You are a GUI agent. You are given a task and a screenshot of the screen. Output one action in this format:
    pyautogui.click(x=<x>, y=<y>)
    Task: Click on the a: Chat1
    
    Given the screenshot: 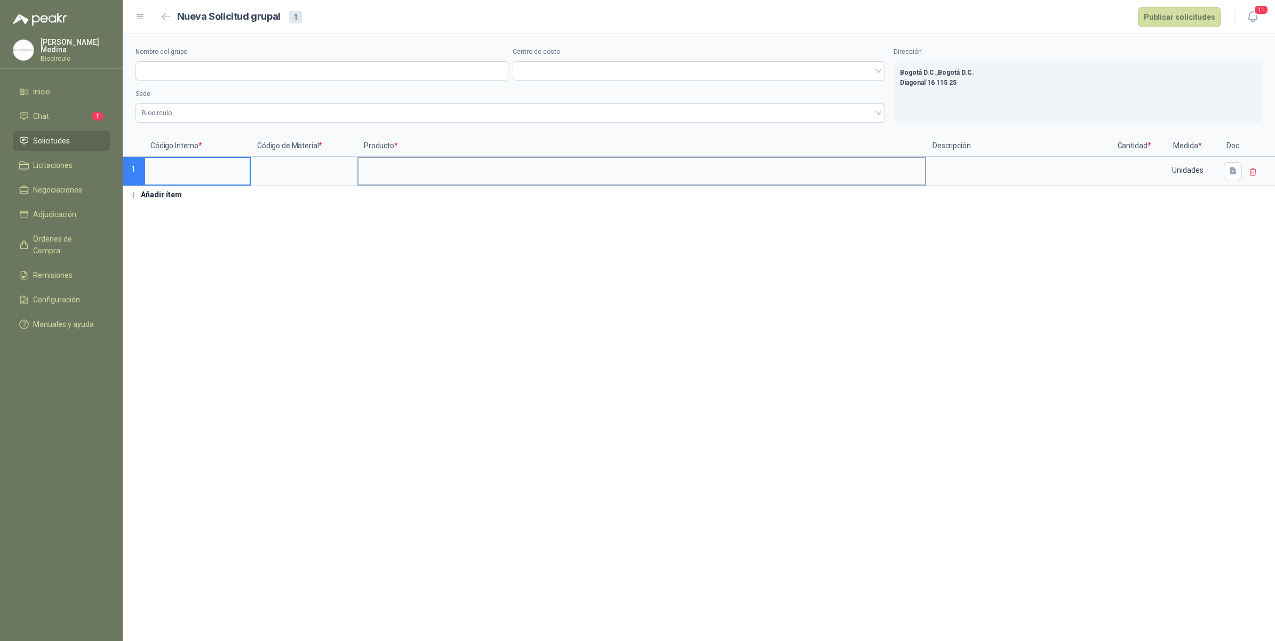 What is the action you would take?
    pyautogui.click(x=61, y=116)
    